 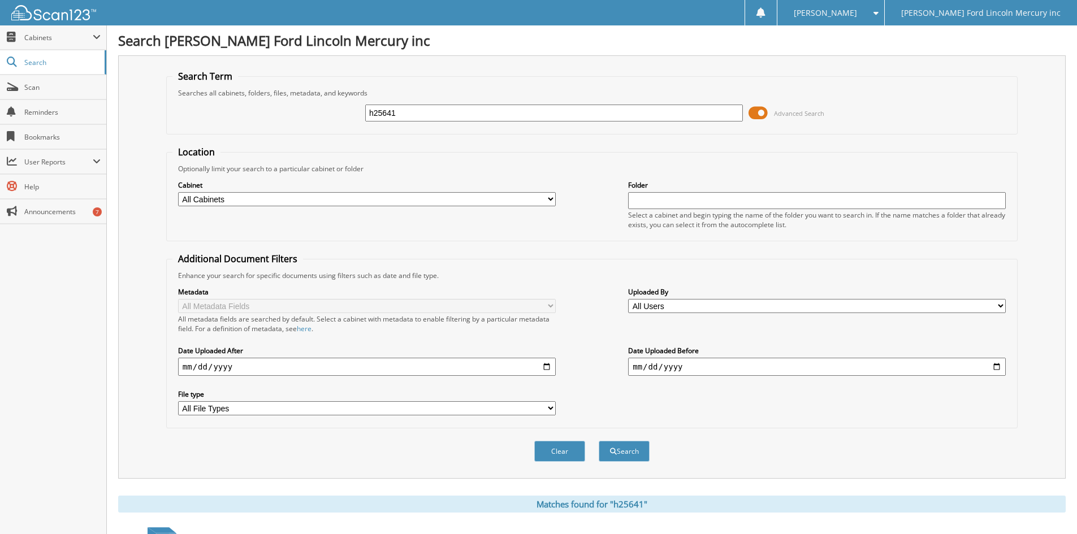 What do you see at coordinates (592, 93) in the screenshot?
I see `div: Searches all cabinets, folders, files, metadata, and keywords` at bounding box center [592, 93].